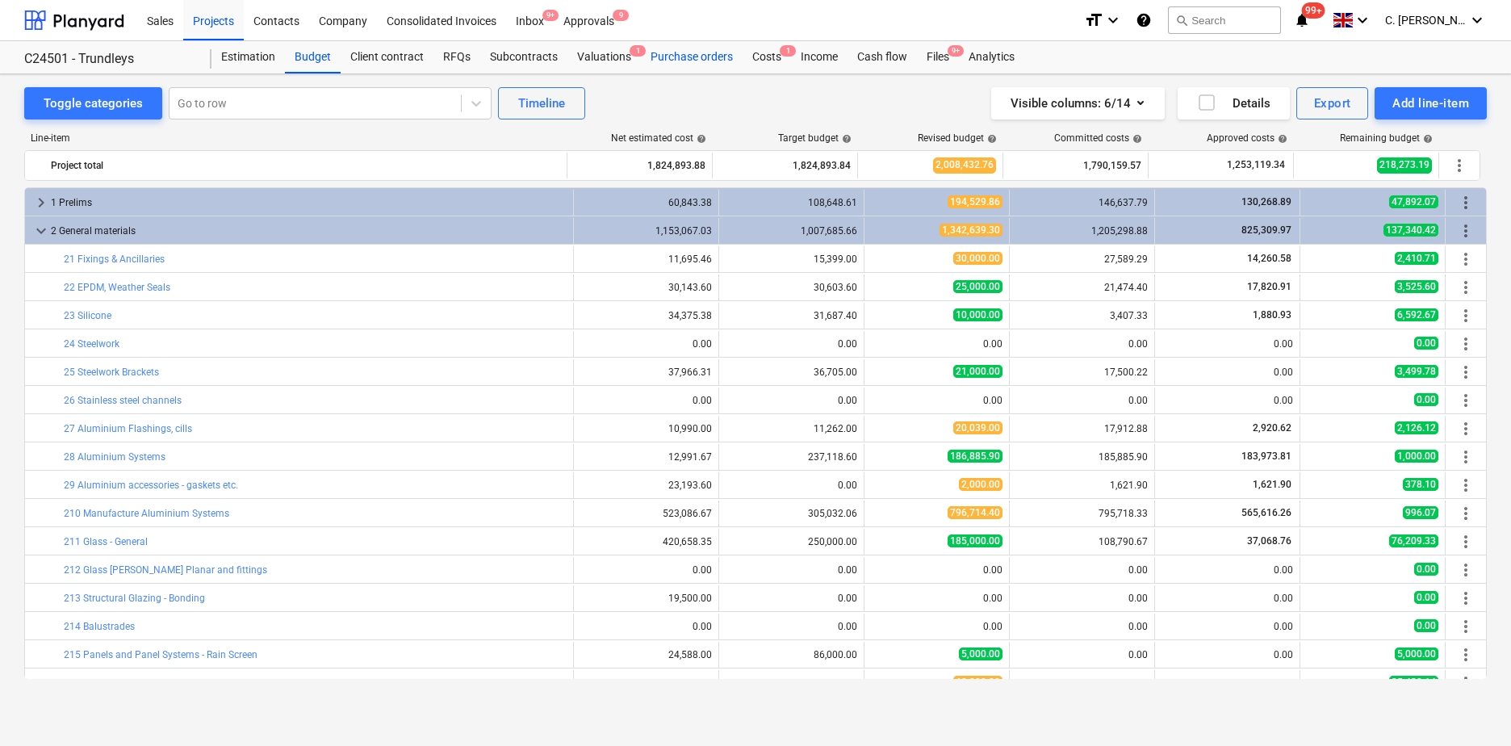 The height and width of the screenshot is (746, 1511). Describe the element at coordinates (692, 57) in the screenshot. I see `a: Purchase orders` at that location.